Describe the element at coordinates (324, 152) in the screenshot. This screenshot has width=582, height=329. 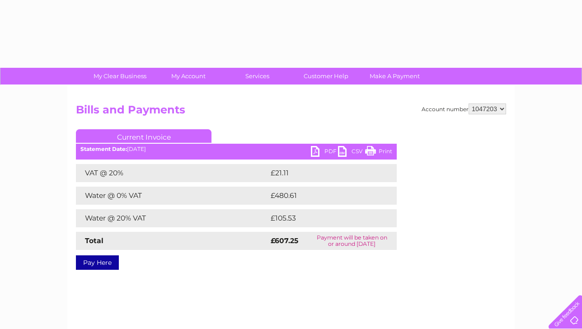
I see `a: PDF` at that location.